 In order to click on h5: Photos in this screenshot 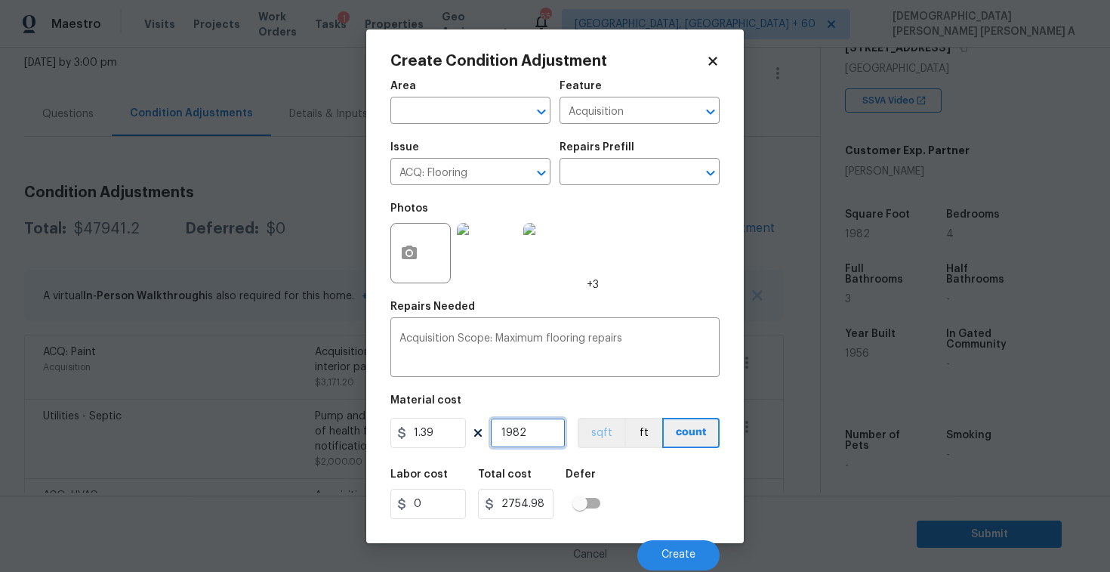, I will do `click(409, 208)`.